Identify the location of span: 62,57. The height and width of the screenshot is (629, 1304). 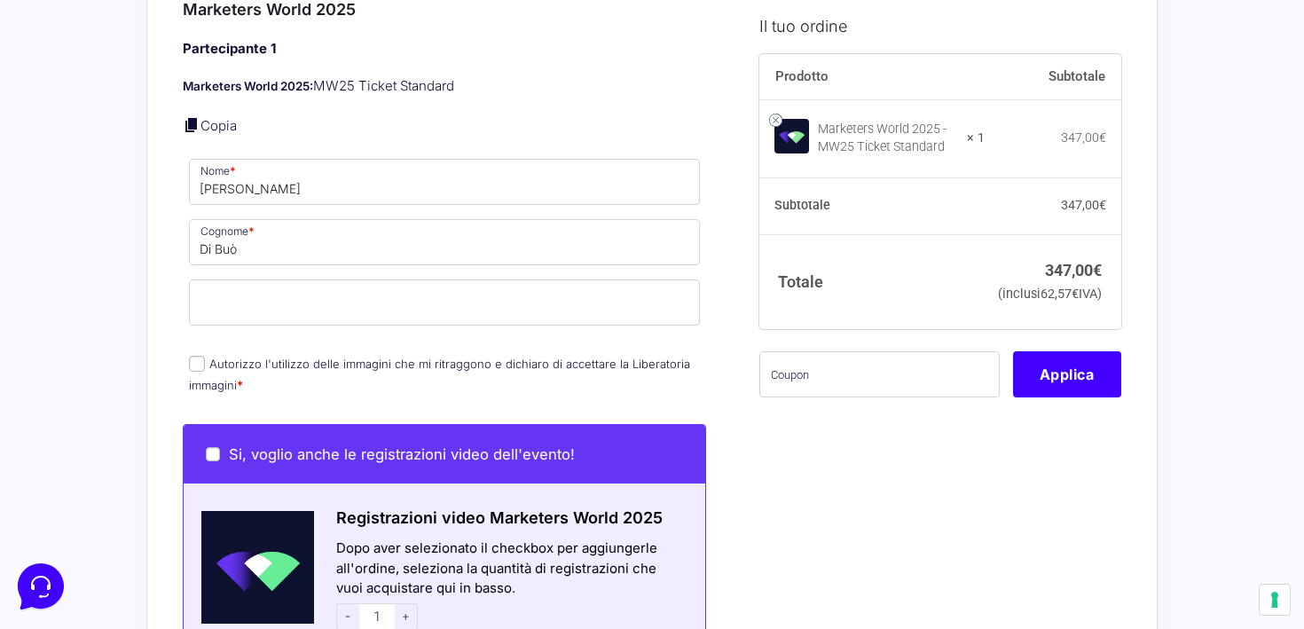
(1059, 294).